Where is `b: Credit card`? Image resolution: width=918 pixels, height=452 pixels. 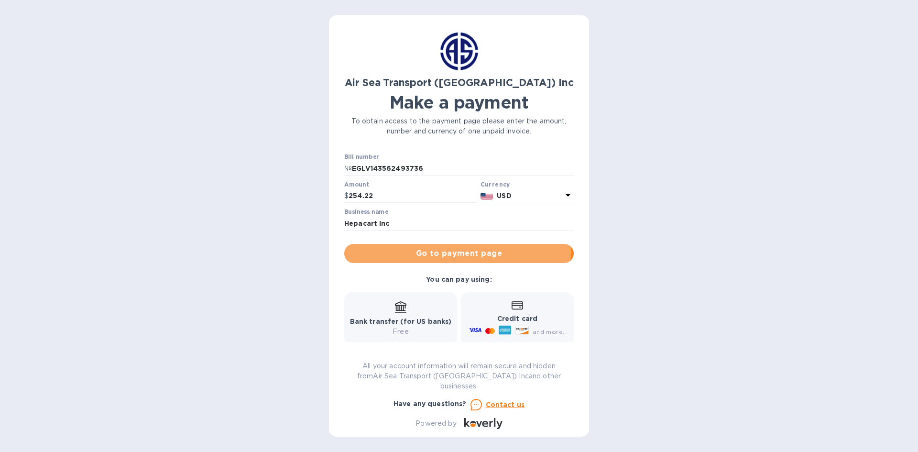
b: Credit card is located at coordinates (517, 318).